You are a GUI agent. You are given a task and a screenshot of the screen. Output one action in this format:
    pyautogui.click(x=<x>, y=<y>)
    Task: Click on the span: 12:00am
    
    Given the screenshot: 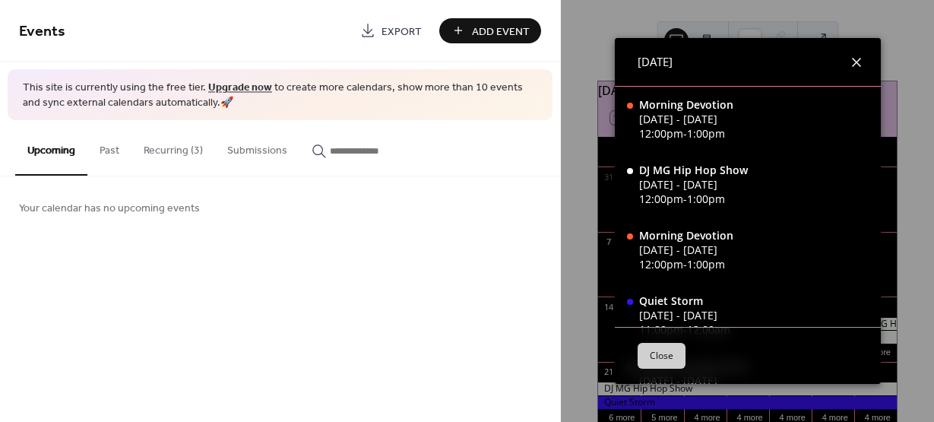 What is the action you would take?
    pyautogui.click(x=708, y=329)
    